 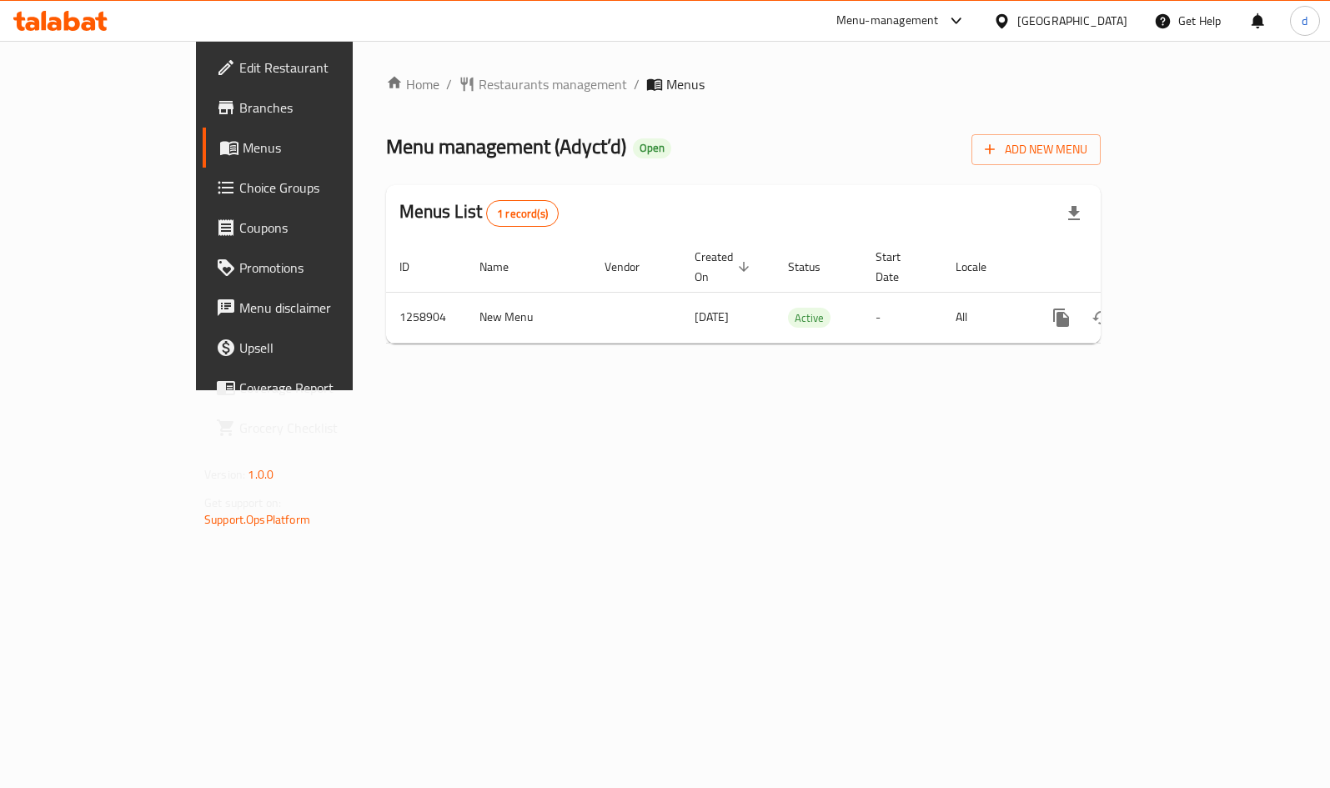 What do you see at coordinates (322, 108) in the screenshot?
I see `span: Branches` at bounding box center [322, 108].